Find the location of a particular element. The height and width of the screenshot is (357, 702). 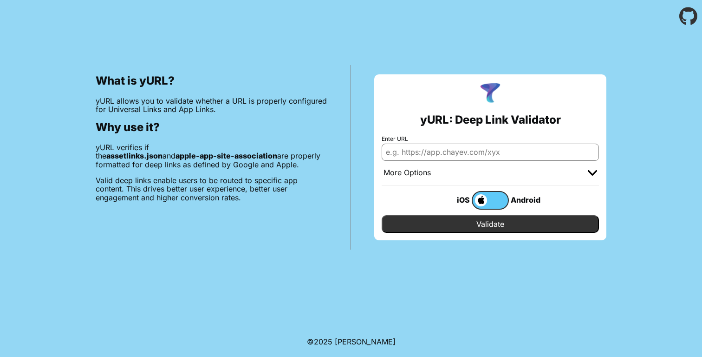

div: iOS is located at coordinates (453, 200).